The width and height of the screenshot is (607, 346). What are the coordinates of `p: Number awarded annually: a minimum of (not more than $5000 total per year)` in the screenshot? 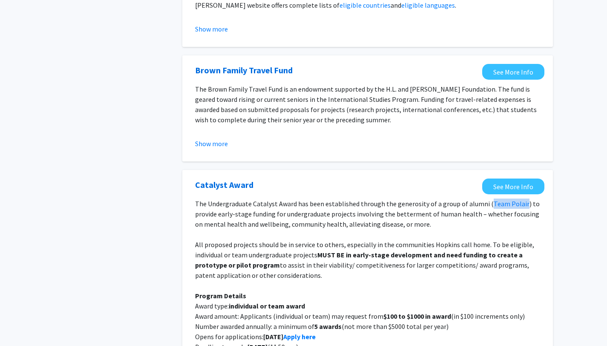 It's located at (368, 326).